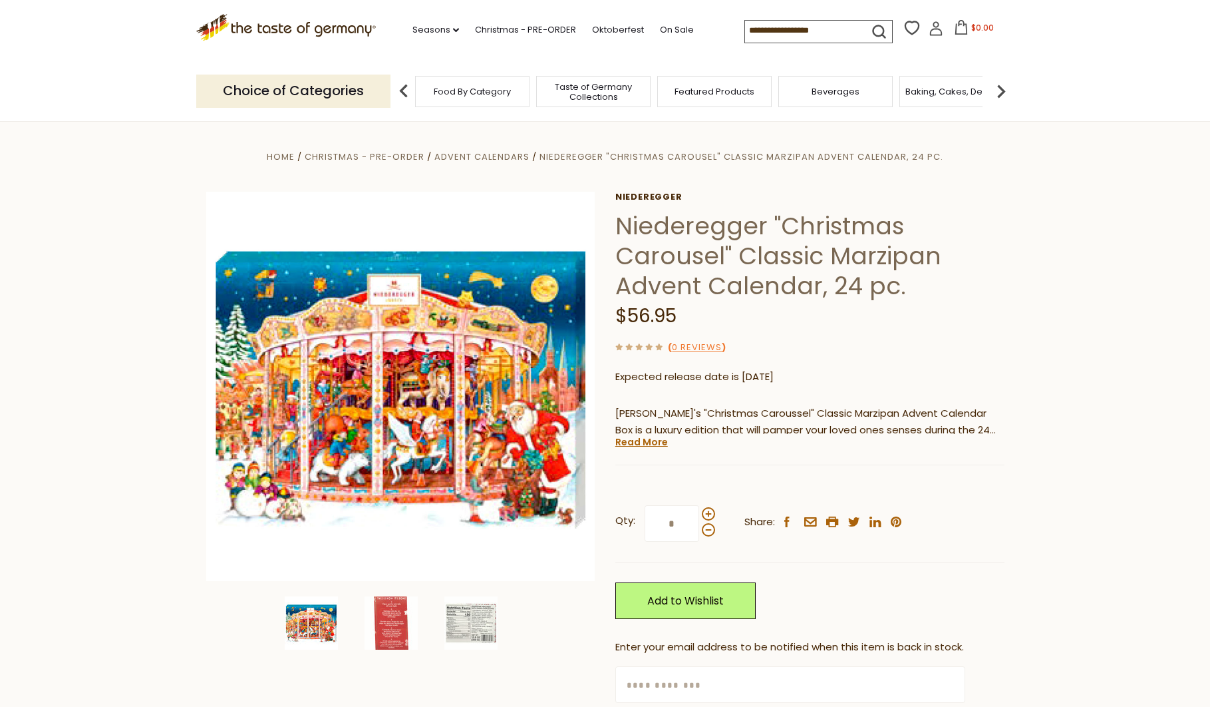  Describe the element at coordinates (836, 91) in the screenshot. I see `a: Beverages` at that location.